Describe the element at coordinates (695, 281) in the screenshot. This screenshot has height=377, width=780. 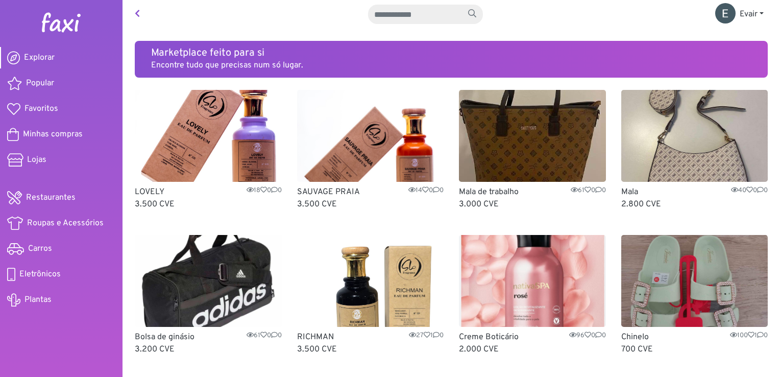
I see `img: Chinelo` at that location.